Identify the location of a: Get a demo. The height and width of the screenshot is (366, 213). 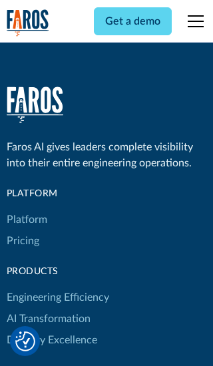
(132, 21).